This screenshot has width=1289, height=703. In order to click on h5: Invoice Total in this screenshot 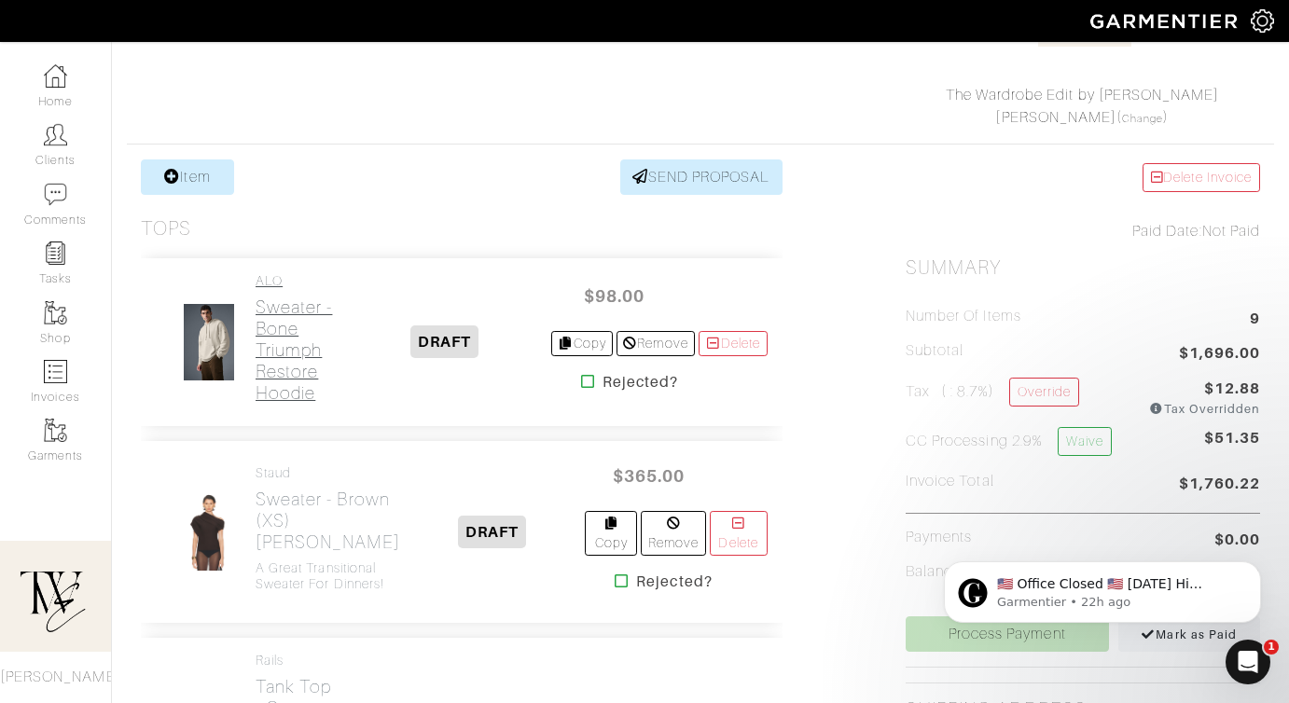, I will do `click(949, 481)`.